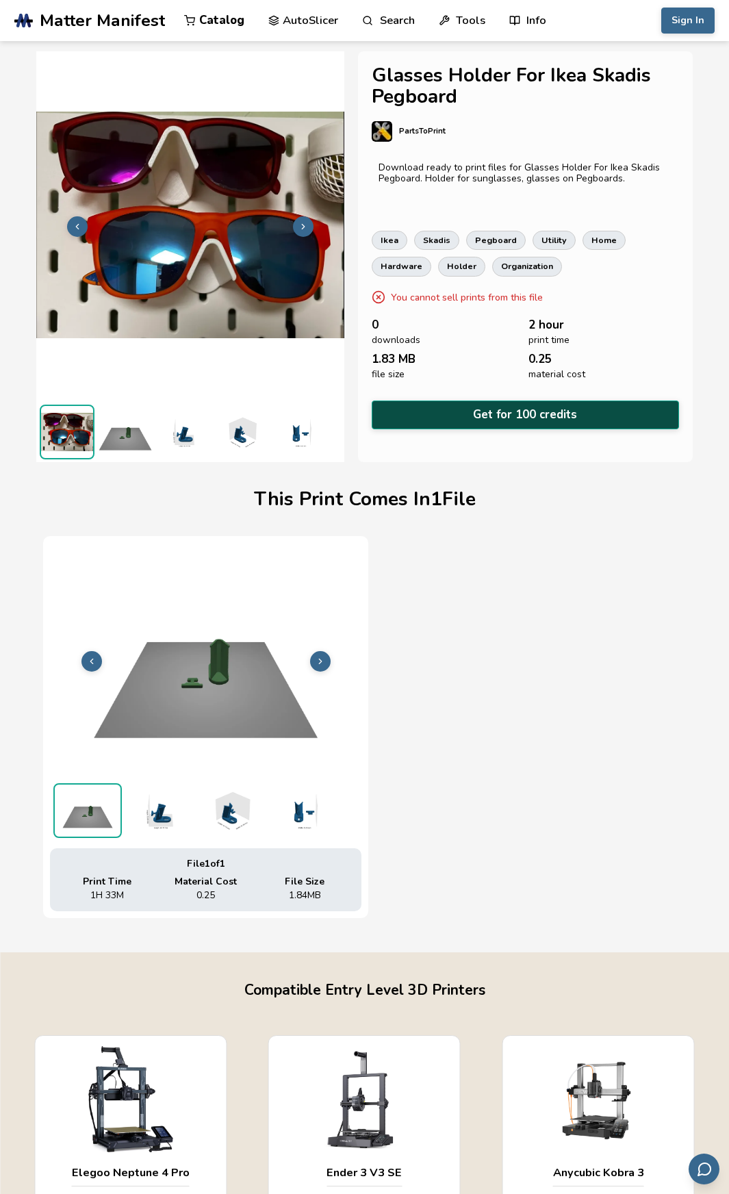  Describe the element at coordinates (688, 21) in the screenshot. I see `button: Sign In` at that location.